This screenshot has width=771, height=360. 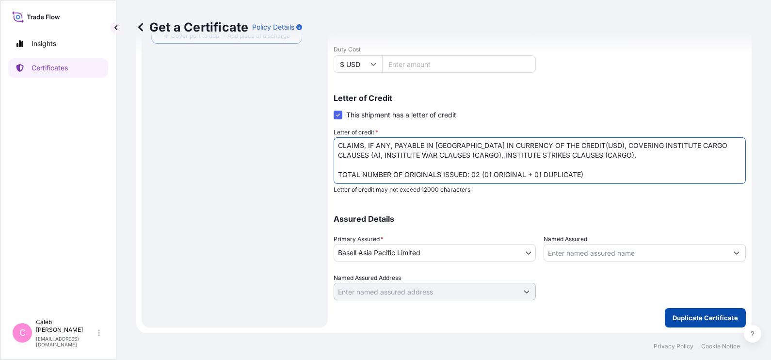 I want to click on p: Privacy Policy, so click(x=674, y=346).